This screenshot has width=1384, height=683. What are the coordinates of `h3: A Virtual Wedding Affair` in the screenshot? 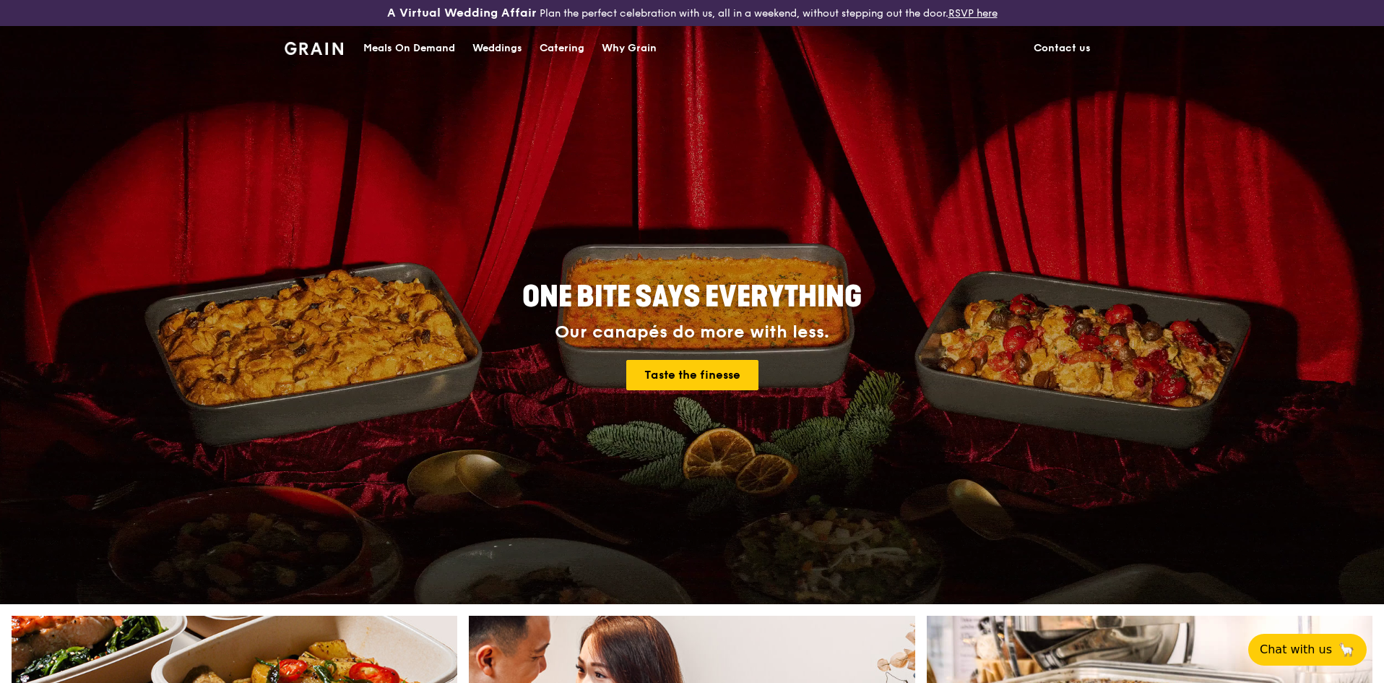 It's located at (462, 13).